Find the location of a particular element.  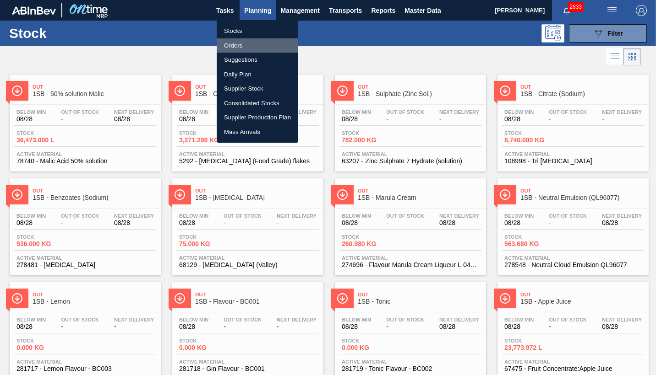

a: Orders is located at coordinates (257, 46).